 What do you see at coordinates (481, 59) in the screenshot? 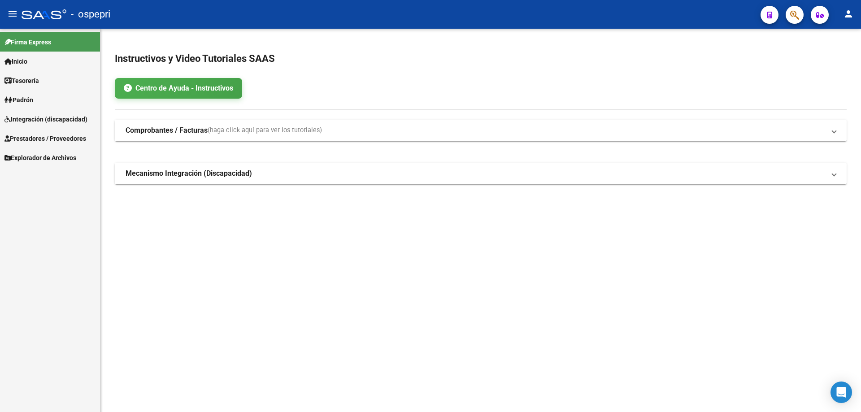
I see `h2: Instructivos y Video Tutoriales SAAS` at bounding box center [481, 59].